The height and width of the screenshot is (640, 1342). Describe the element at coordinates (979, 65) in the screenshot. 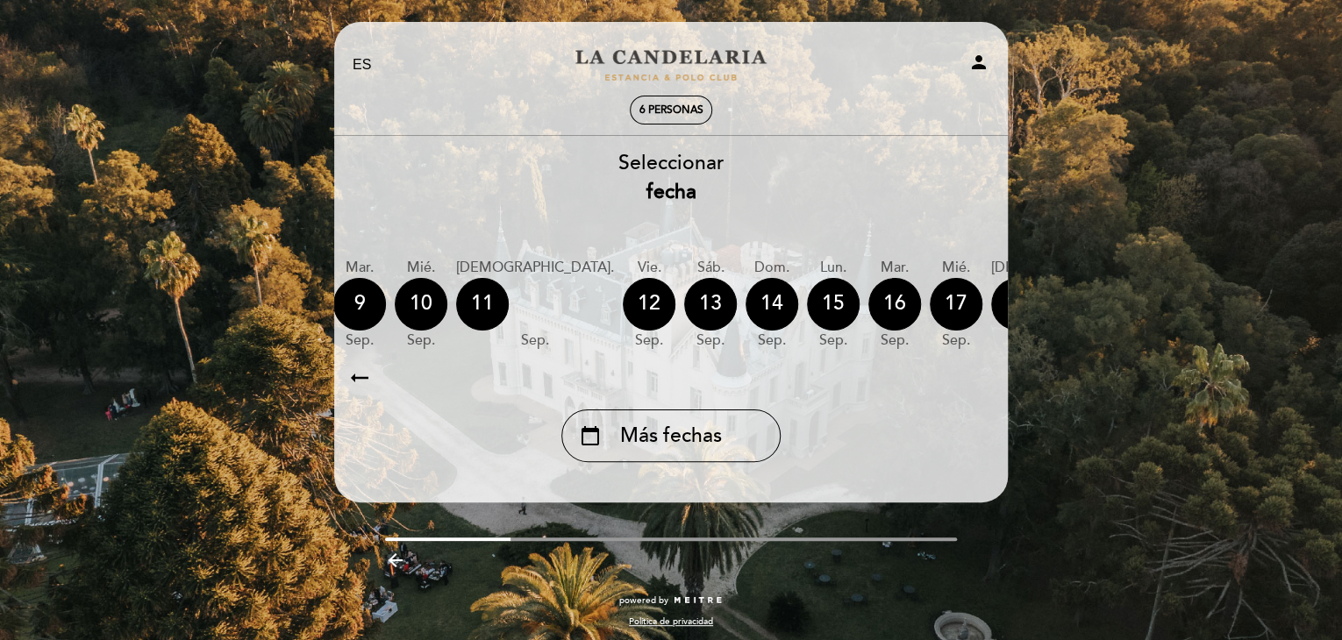

I see `button: person` at that location.